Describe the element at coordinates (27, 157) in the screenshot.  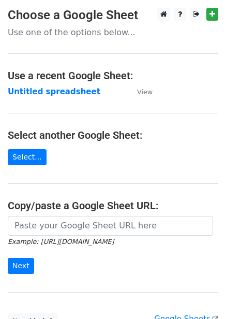
I see `a: Select...` at that location.